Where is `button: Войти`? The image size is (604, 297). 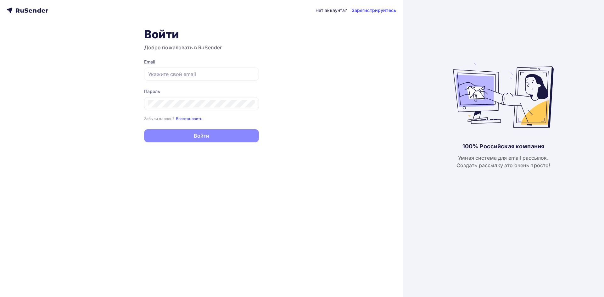
button: Войти is located at coordinates (201, 136).